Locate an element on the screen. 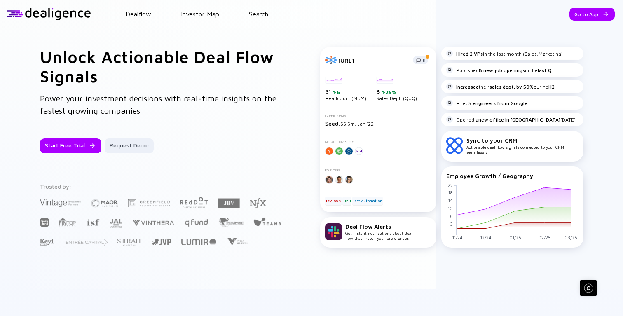 The image size is (623, 316). img: Key1 Capital is located at coordinates (47, 242).